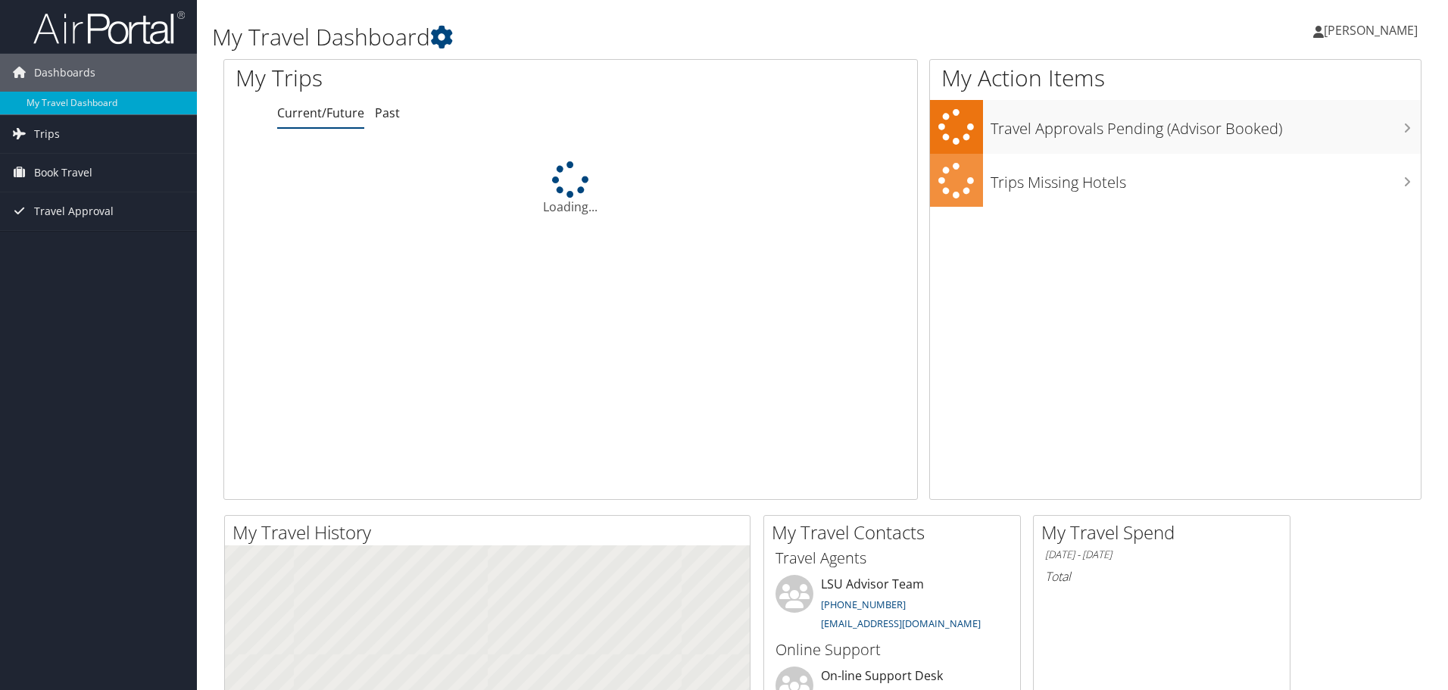  Describe the element at coordinates (63, 173) in the screenshot. I see `span: Book Travel` at that location.